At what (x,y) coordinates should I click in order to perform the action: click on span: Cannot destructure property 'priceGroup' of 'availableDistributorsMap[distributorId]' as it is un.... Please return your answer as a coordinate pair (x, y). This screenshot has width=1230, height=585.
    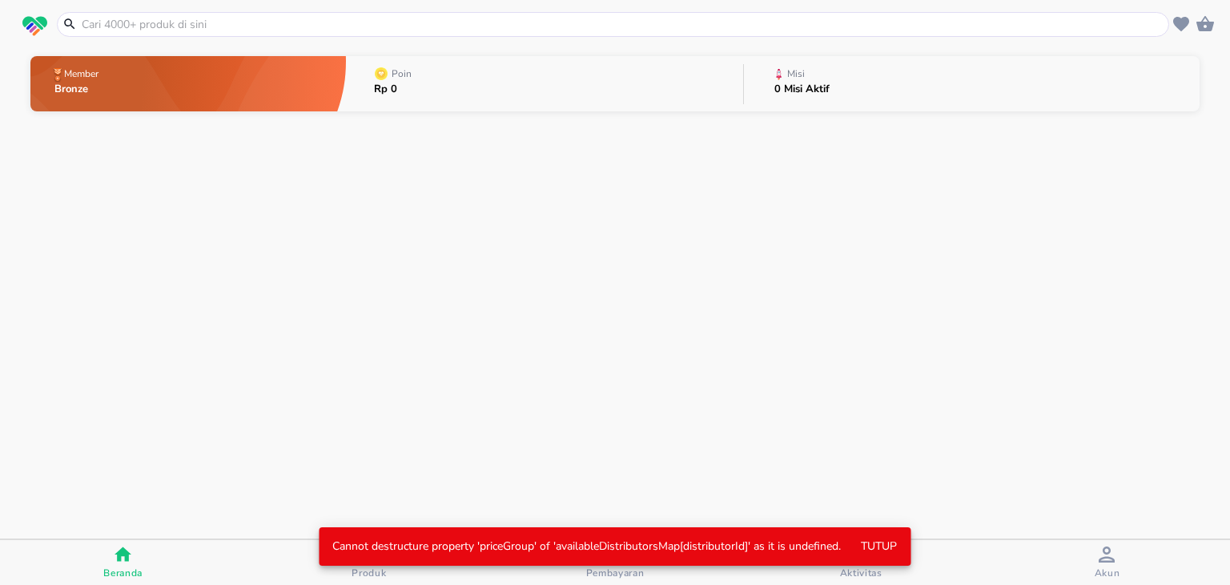
    Looking at the image, I should click on (586, 545).